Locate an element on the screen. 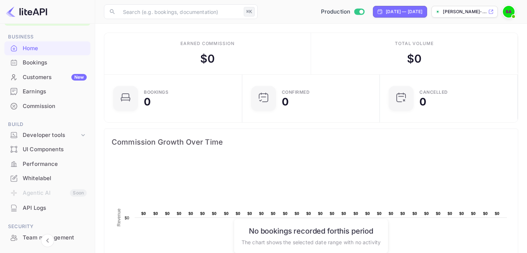 The image size is (527, 253). div: CustomersNew is located at coordinates (47, 77).